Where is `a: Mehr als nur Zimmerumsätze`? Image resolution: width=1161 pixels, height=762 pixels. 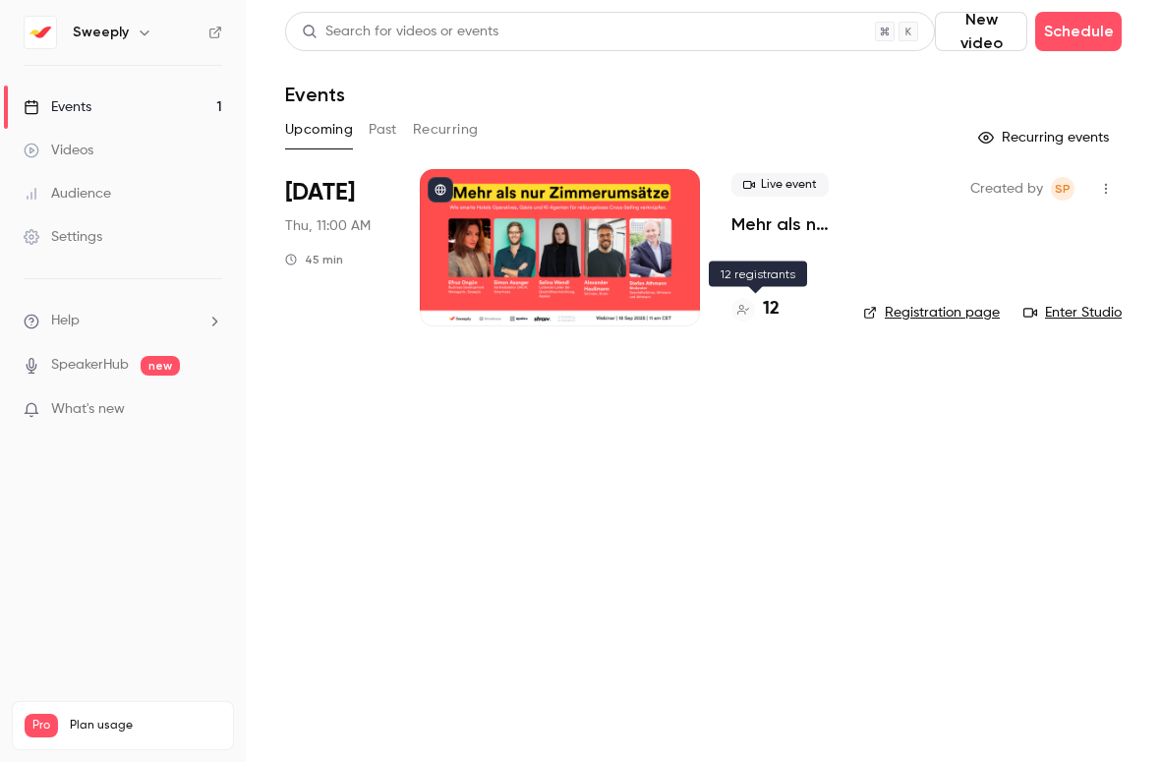
a: Mehr als nur Zimmerumsätze is located at coordinates (781, 224).